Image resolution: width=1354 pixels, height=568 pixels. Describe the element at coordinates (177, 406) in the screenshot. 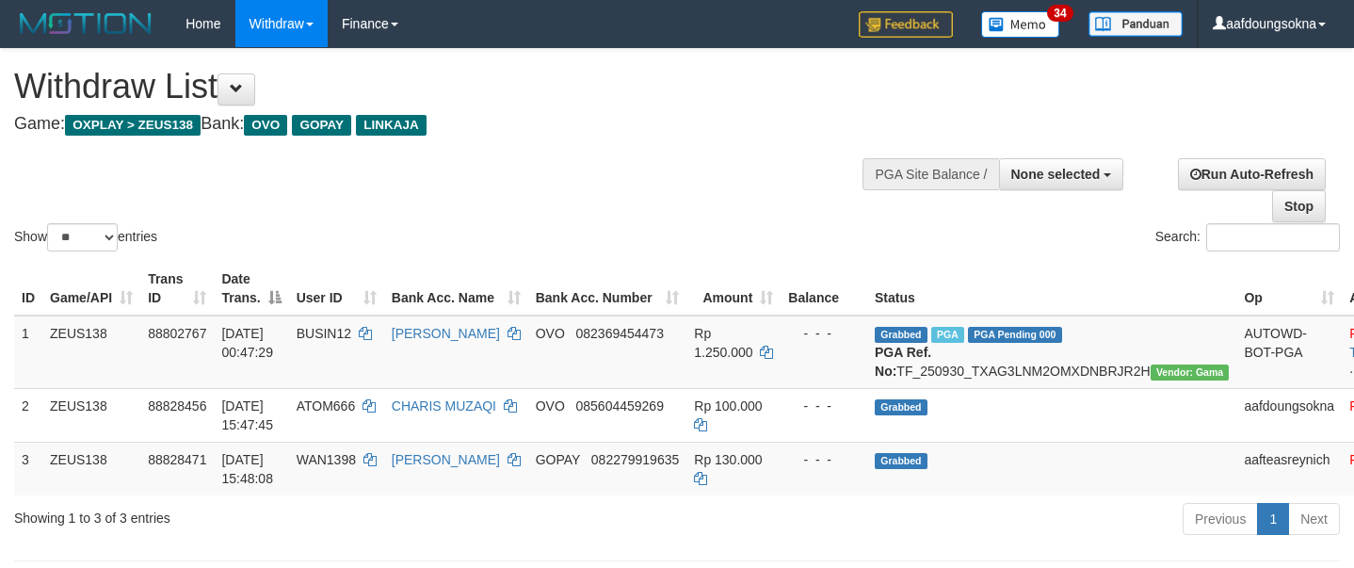

I see `span: 88828456` at that location.